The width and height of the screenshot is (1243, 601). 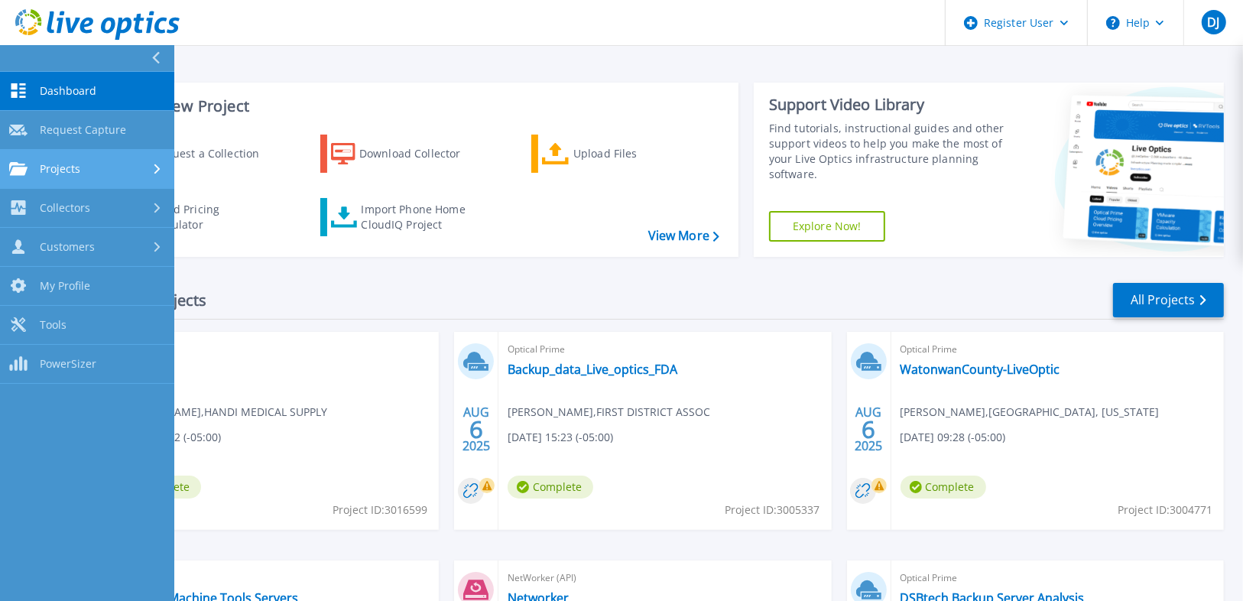 I want to click on a: Backup_data_Live_optics_FDA, so click(x=593, y=369).